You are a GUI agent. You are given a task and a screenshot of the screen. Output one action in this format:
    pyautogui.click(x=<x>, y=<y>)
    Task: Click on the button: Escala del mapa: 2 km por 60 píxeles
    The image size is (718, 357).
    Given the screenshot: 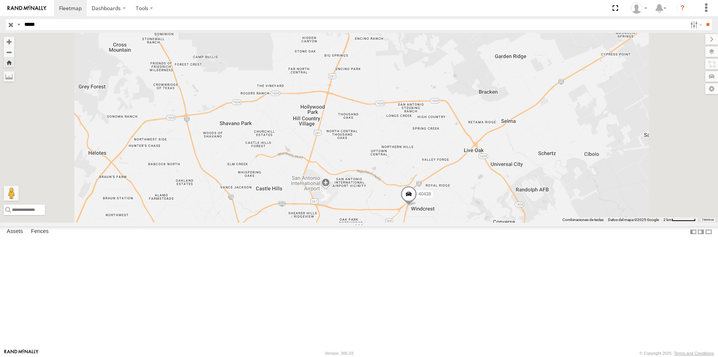 What is the action you would take?
    pyautogui.click(x=680, y=220)
    